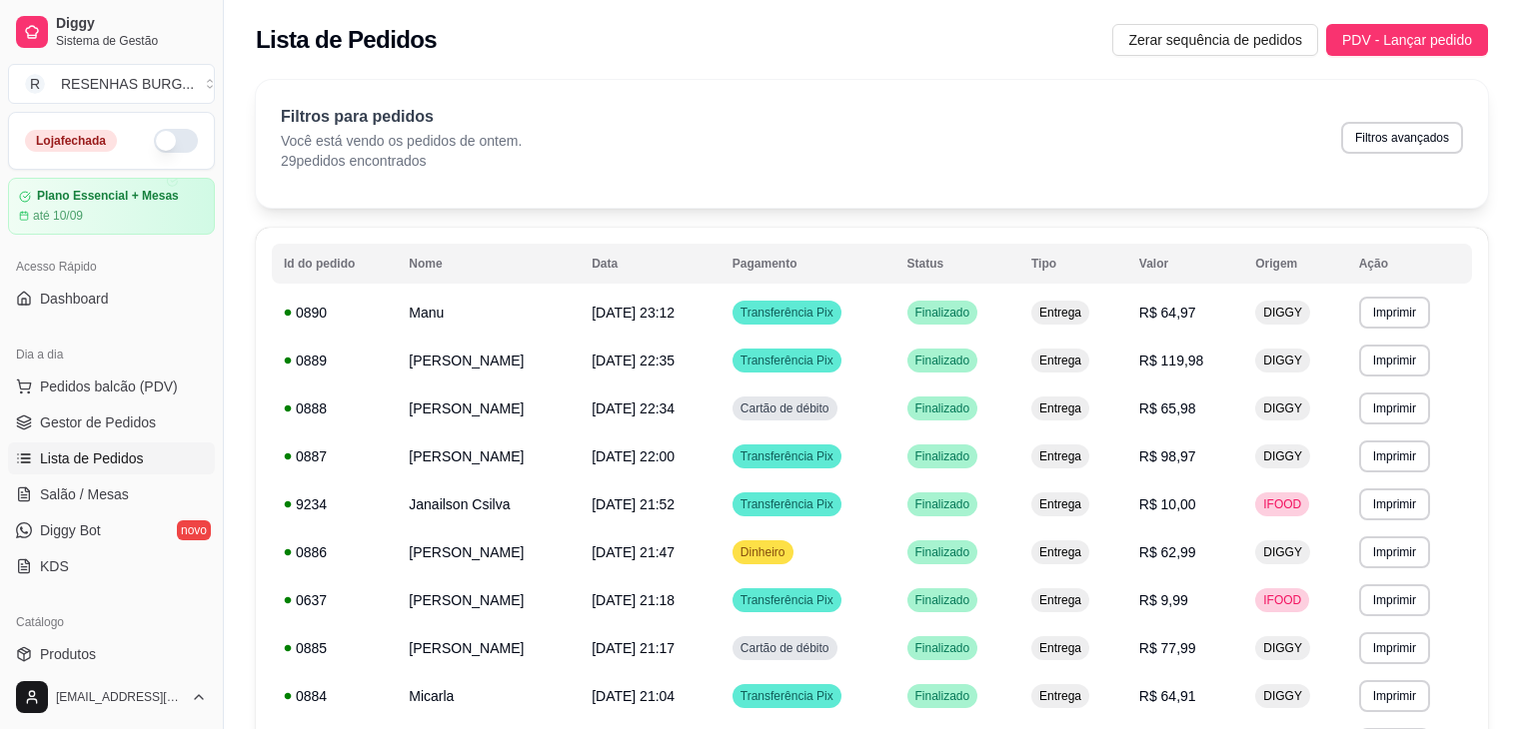 The width and height of the screenshot is (1520, 729). Describe the element at coordinates (1215, 40) in the screenshot. I see `button: Zerar sequência de pedidos` at that location.